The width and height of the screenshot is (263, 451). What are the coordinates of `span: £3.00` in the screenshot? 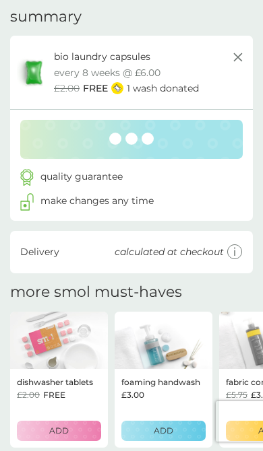 It's located at (133, 395).